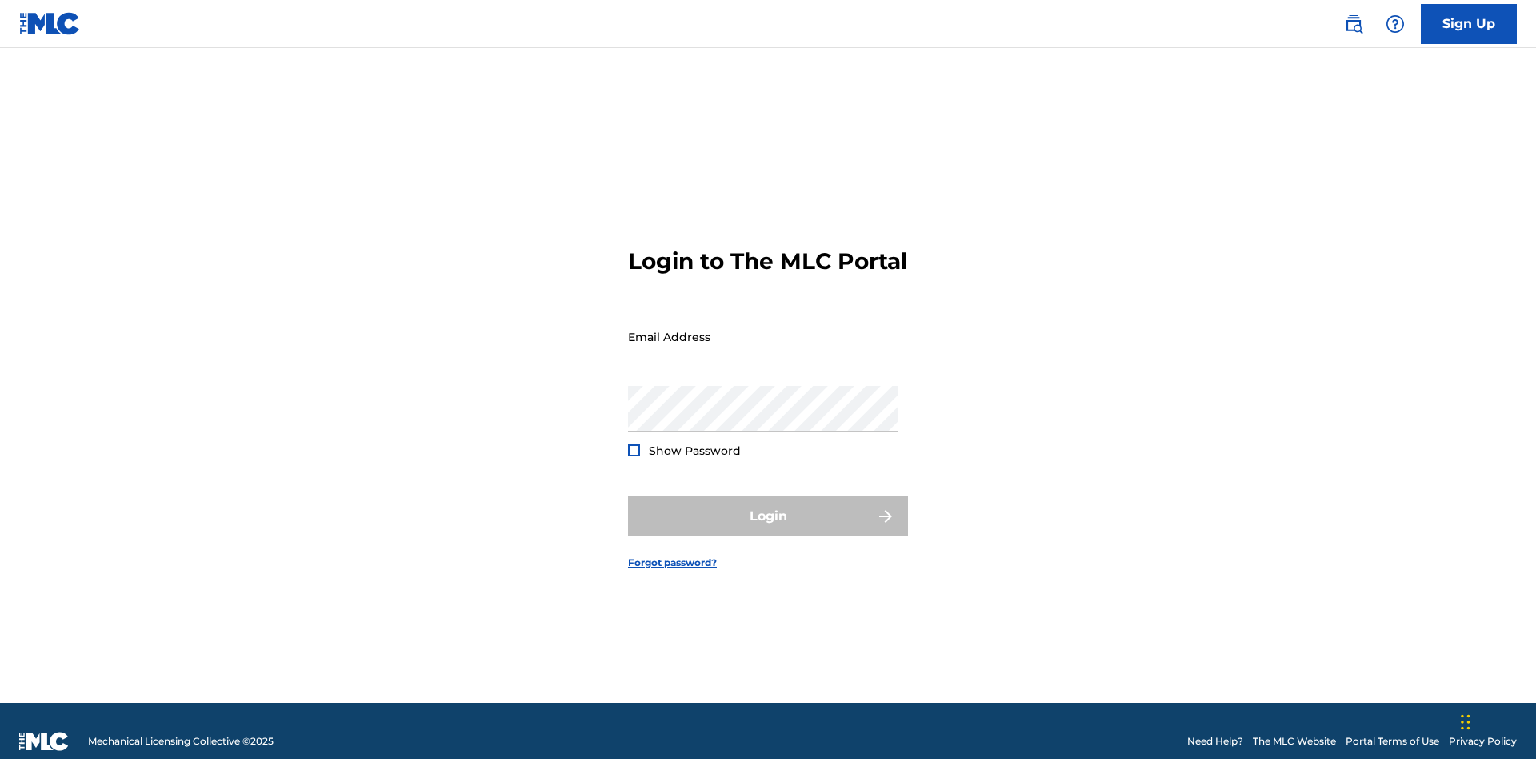  Describe the element at coordinates (1466, 722) in the screenshot. I see `div: Drag` at that location.